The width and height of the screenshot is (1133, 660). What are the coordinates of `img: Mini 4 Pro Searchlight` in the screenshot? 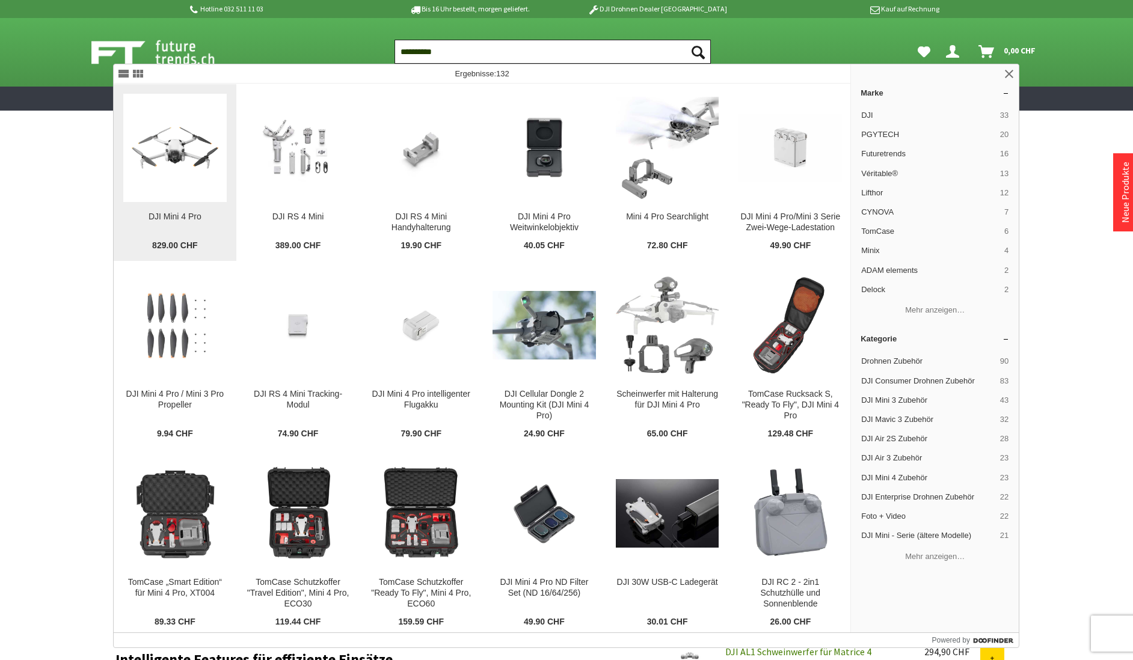 It's located at (667, 148).